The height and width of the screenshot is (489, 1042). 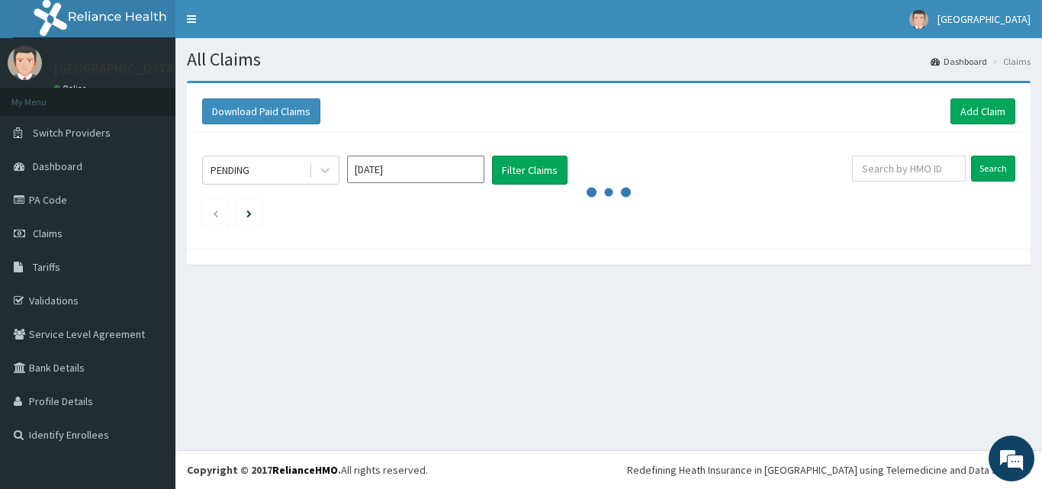 I want to click on input: Search, so click(x=993, y=169).